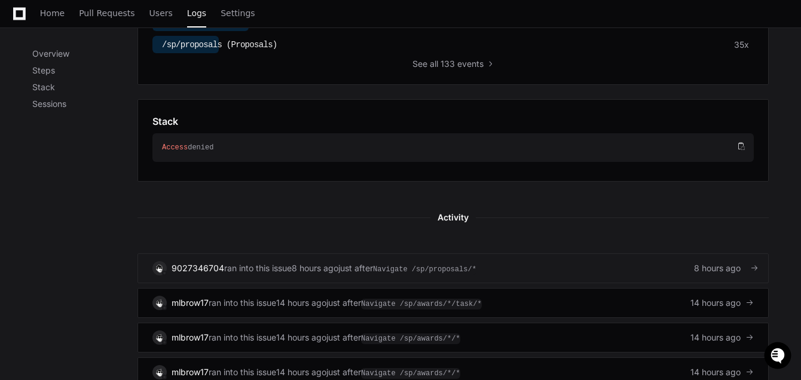 The image size is (801, 380). Describe the element at coordinates (197, 13) in the screenshot. I see `span: Logs` at that location.